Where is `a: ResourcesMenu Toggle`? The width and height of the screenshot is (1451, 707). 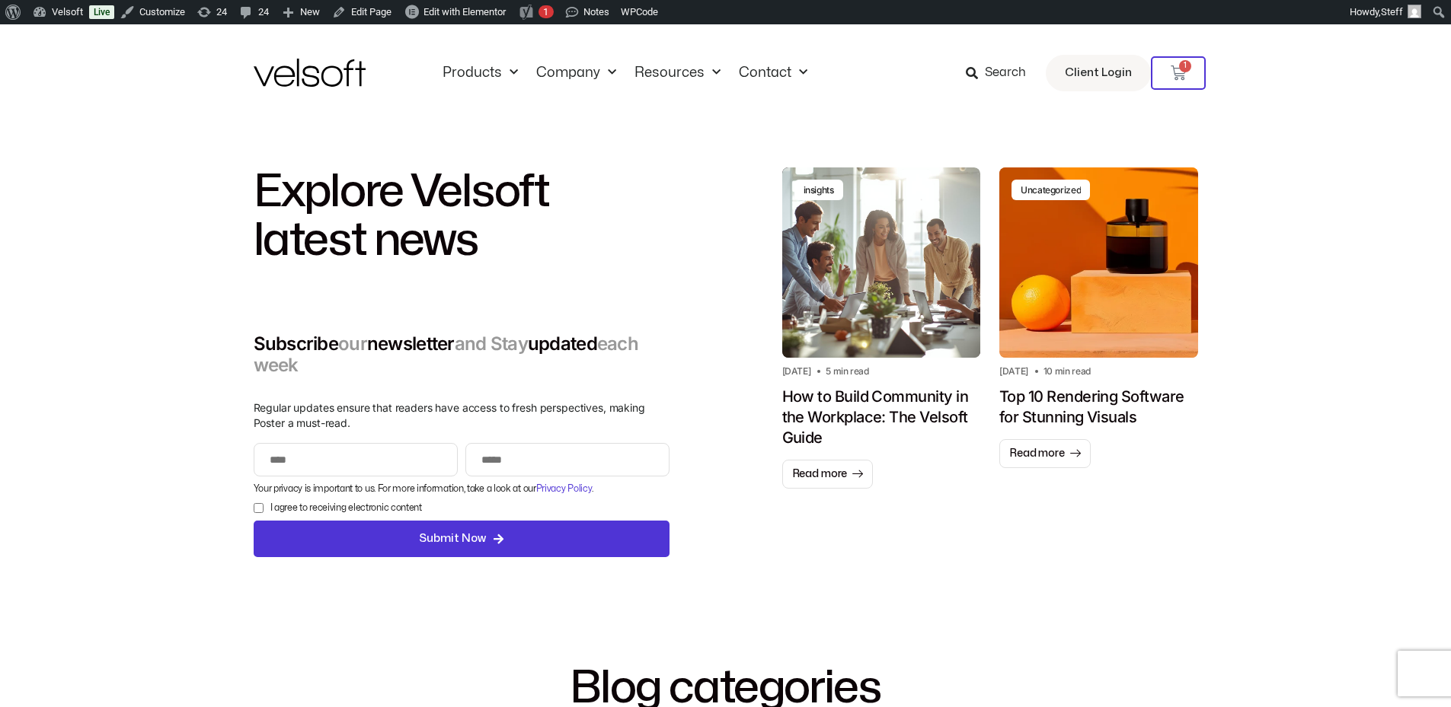 a: ResourcesMenu Toggle is located at coordinates (677, 73).